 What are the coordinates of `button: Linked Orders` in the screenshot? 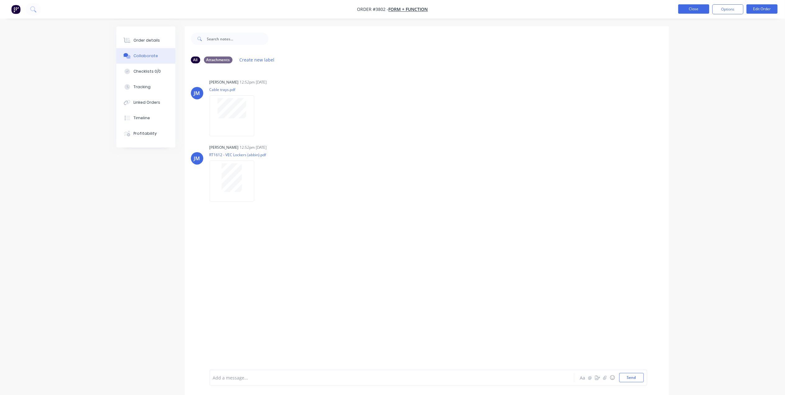 It's located at (146, 102).